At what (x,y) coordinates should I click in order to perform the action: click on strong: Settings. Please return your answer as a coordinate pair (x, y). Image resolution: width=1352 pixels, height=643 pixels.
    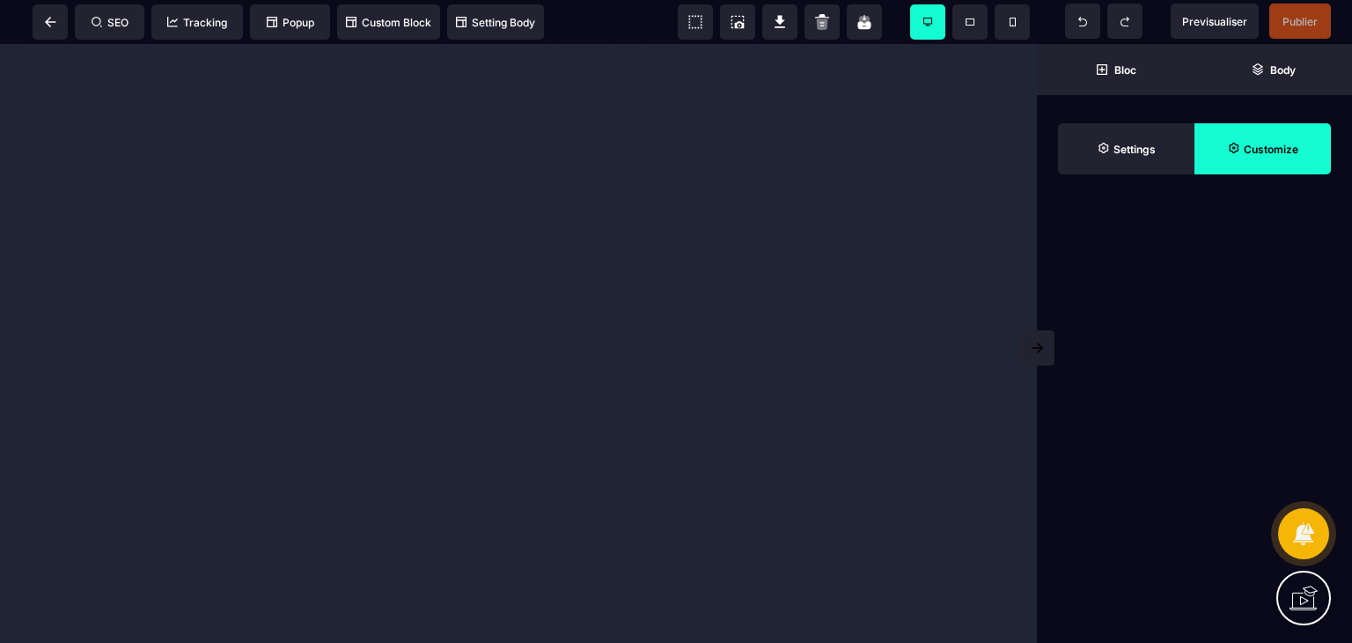
    Looking at the image, I should click on (1135, 149).